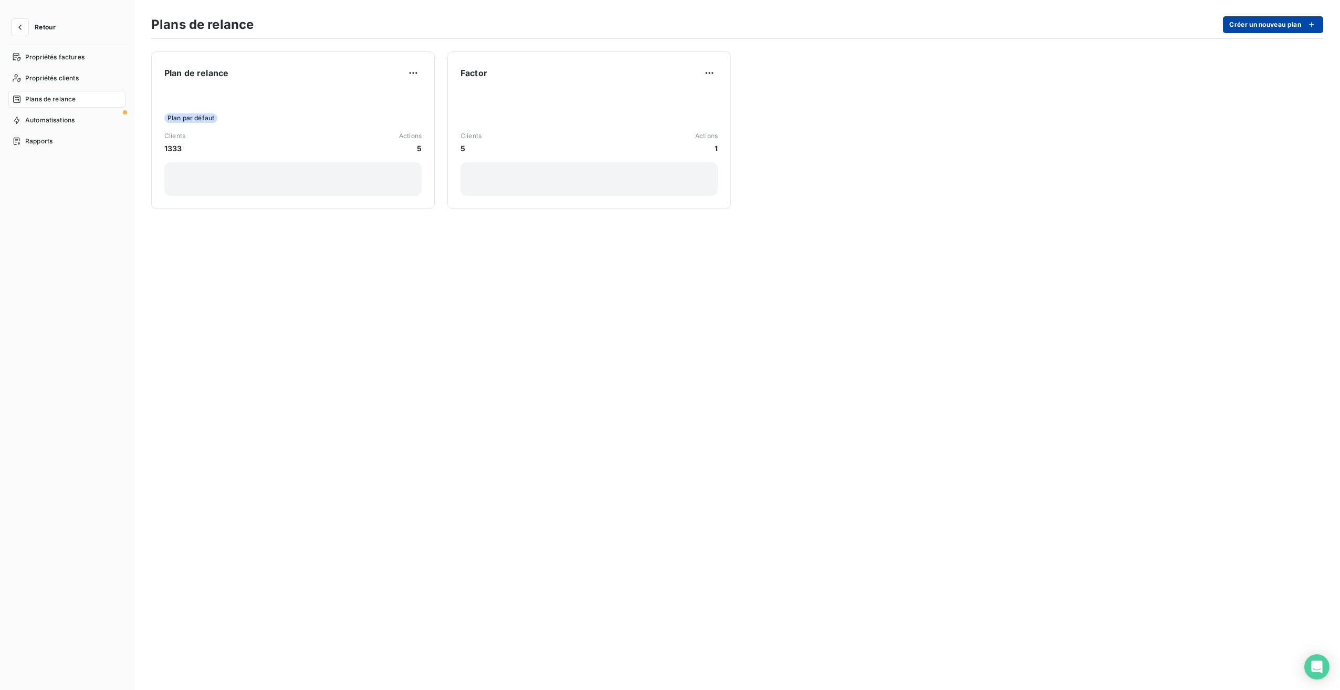 Image resolution: width=1340 pixels, height=690 pixels. Describe the element at coordinates (67, 57) in the screenshot. I see `a: Propriétés factures` at that location.